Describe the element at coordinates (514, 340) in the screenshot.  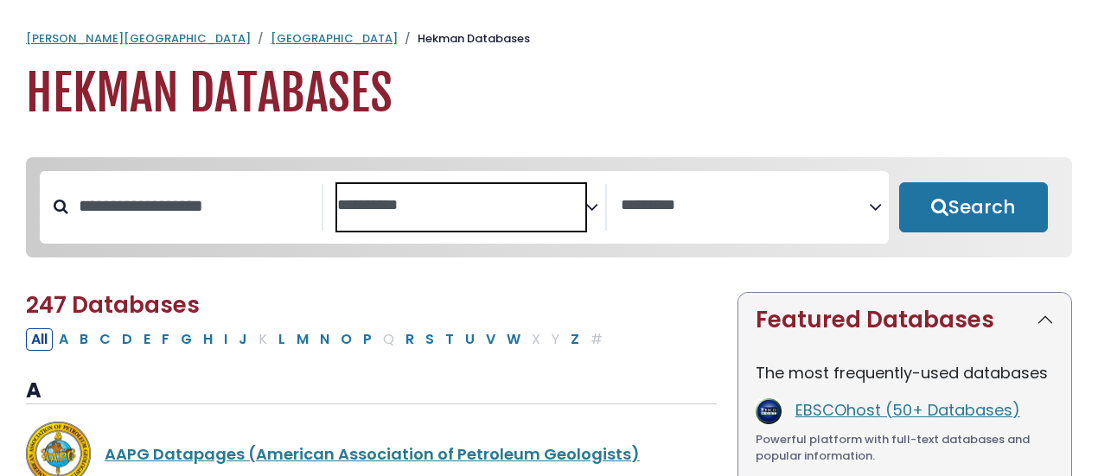
I see `button: Filter Results W` at that location.